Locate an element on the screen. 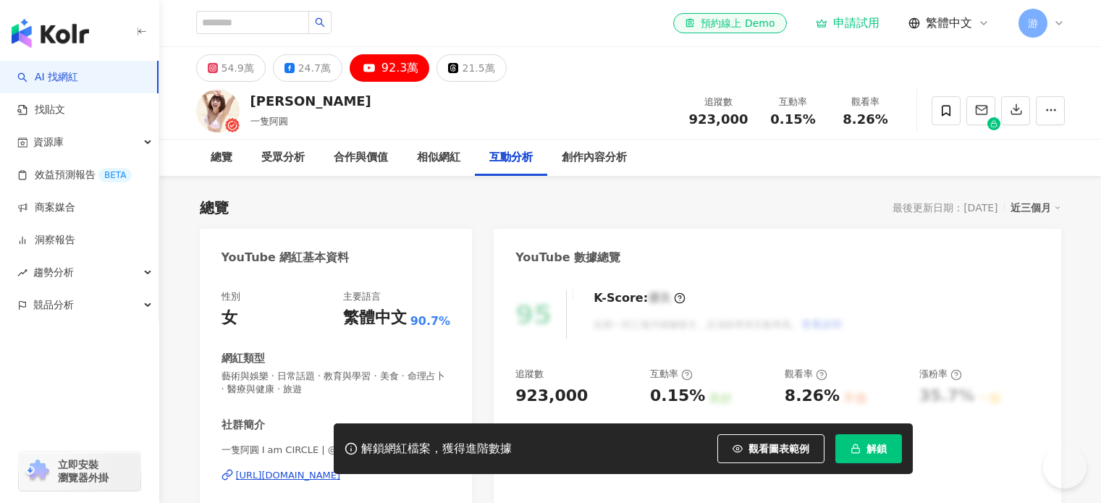 Image resolution: width=1101 pixels, height=503 pixels. div: 24.7萬 is located at coordinates (314, 68).